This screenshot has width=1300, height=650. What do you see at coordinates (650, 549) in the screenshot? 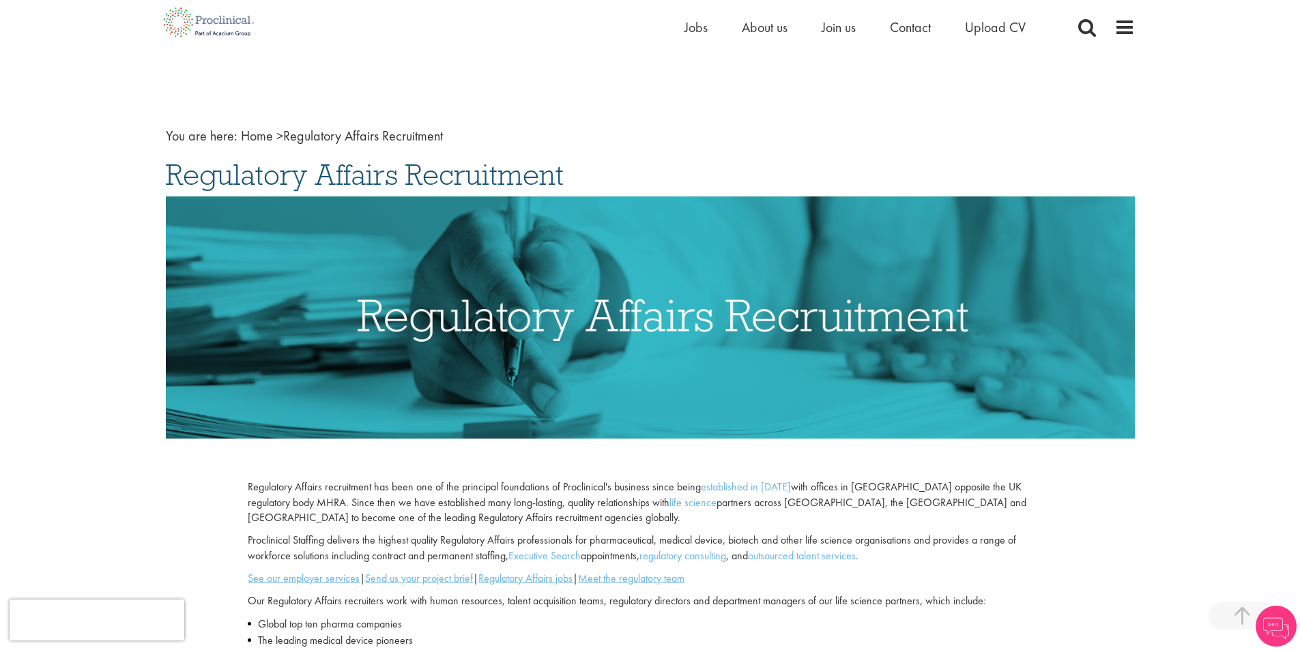
I see `p: Proclinical Staffing delivers the highest quality Regulatory Affairs professionals for pharmaceut...` at bounding box center [650, 549].